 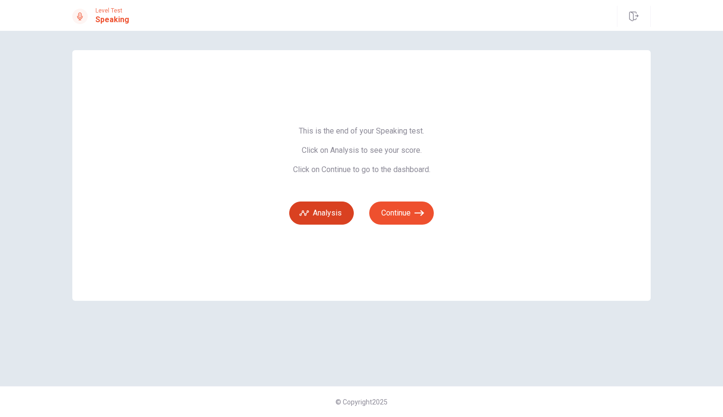 I want to click on a: Continue, so click(x=402, y=213).